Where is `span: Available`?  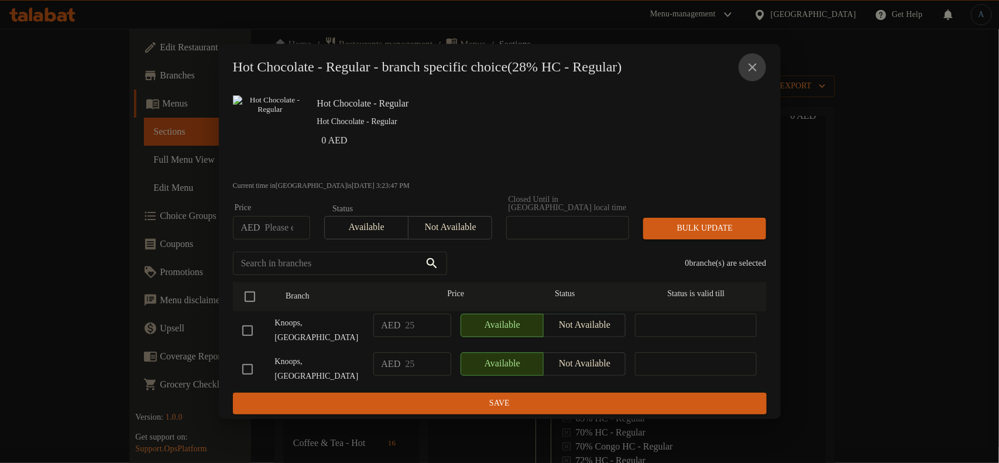 span: Available is located at coordinates (367, 227).